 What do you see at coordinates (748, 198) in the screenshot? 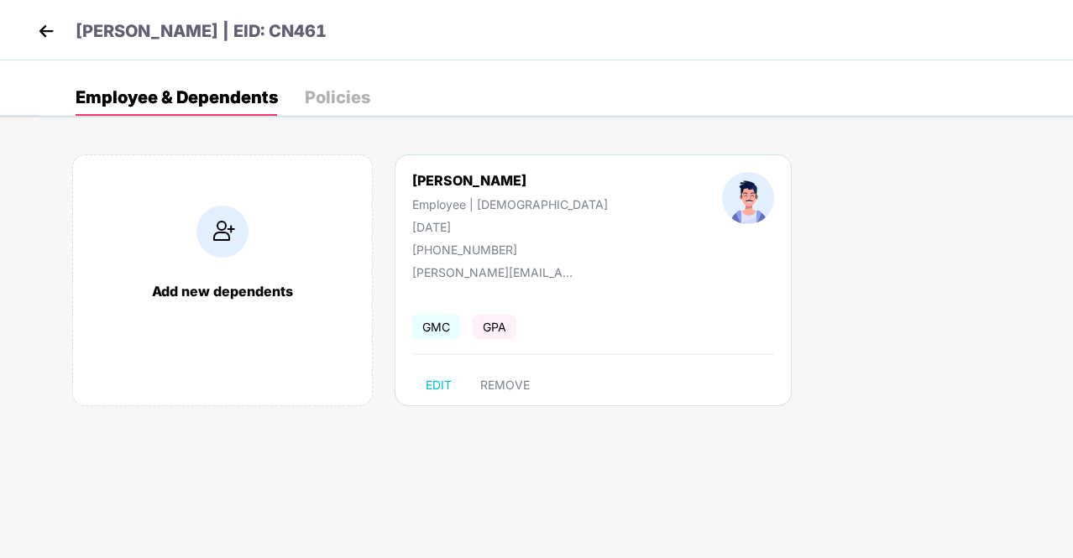
I see `img: profileImage` at bounding box center [748, 198].